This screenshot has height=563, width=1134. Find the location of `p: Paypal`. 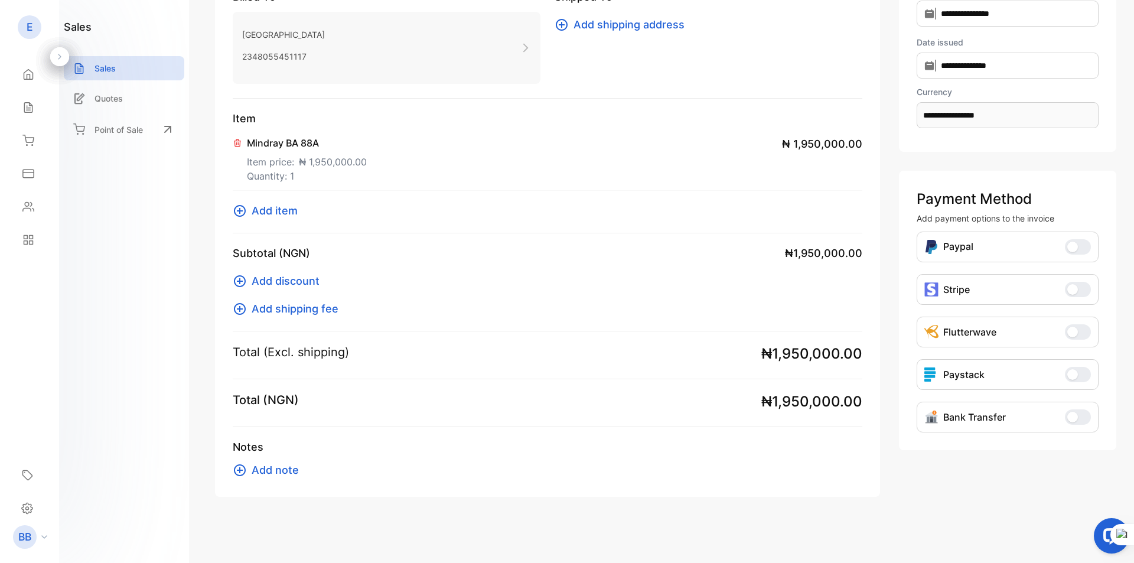

p: Paypal is located at coordinates (958, 247).